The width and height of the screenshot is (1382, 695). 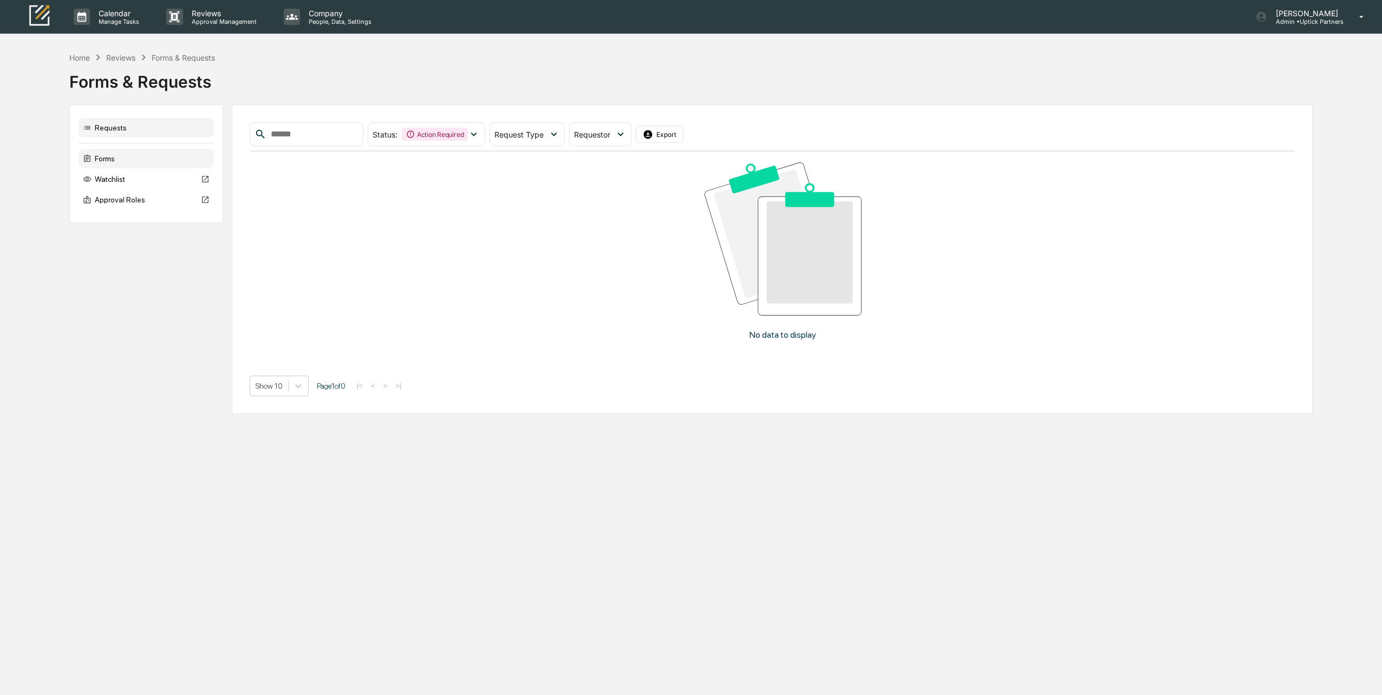 What do you see at coordinates (783, 239) in the screenshot?
I see `img: No data` at bounding box center [783, 239].